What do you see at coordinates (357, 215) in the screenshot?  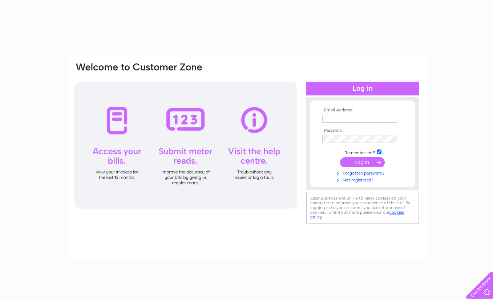 I see `a: cookies policy` at bounding box center [357, 215].